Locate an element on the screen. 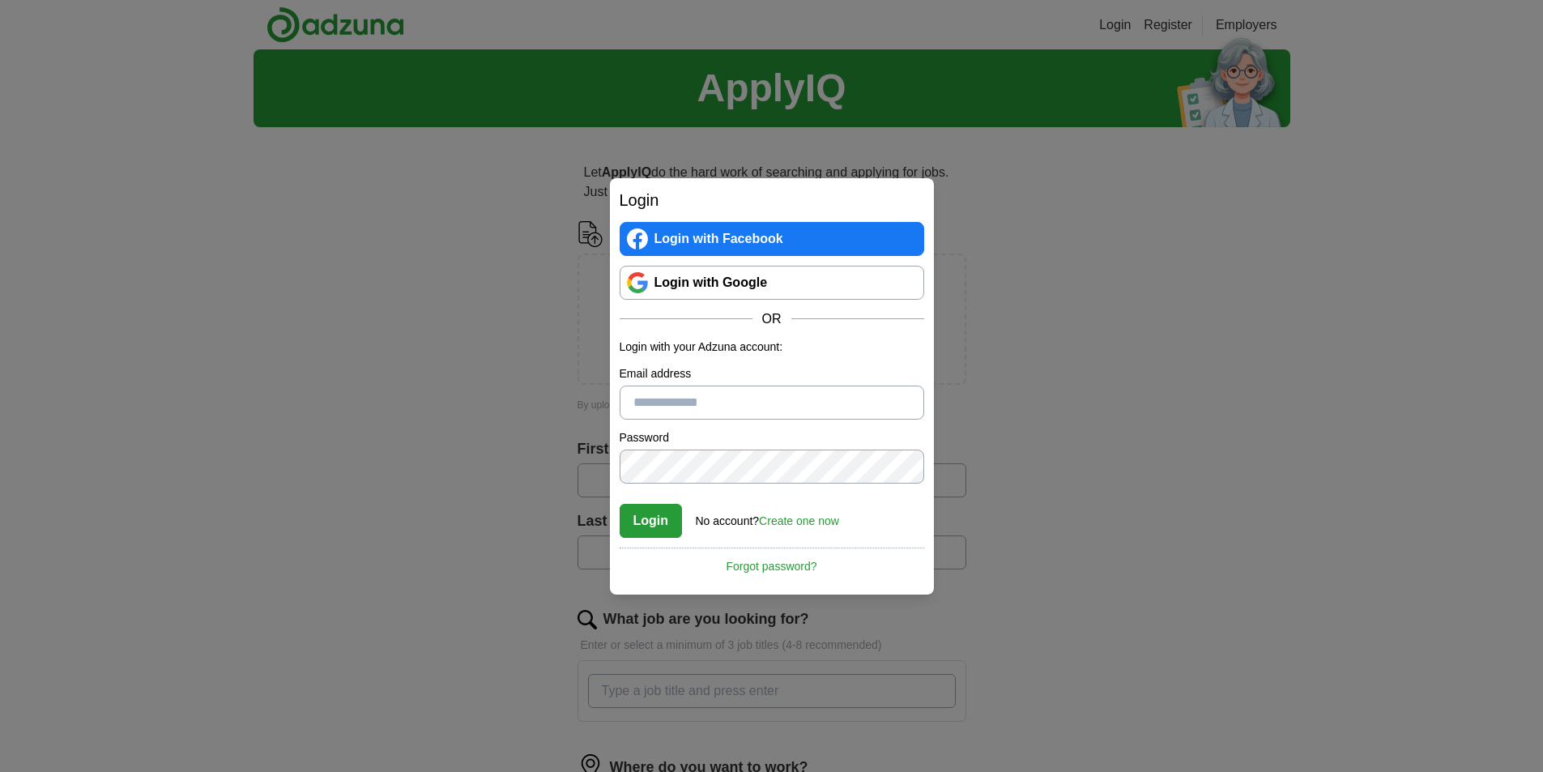  label: Password is located at coordinates (772, 437).